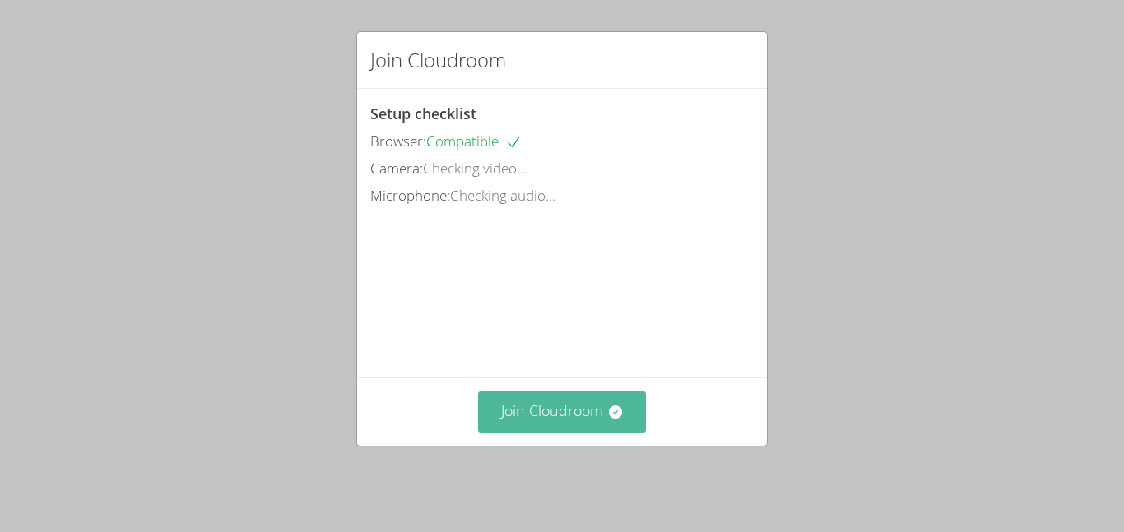 The image size is (1124, 532). I want to click on span: Checking video..., so click(475, 168).